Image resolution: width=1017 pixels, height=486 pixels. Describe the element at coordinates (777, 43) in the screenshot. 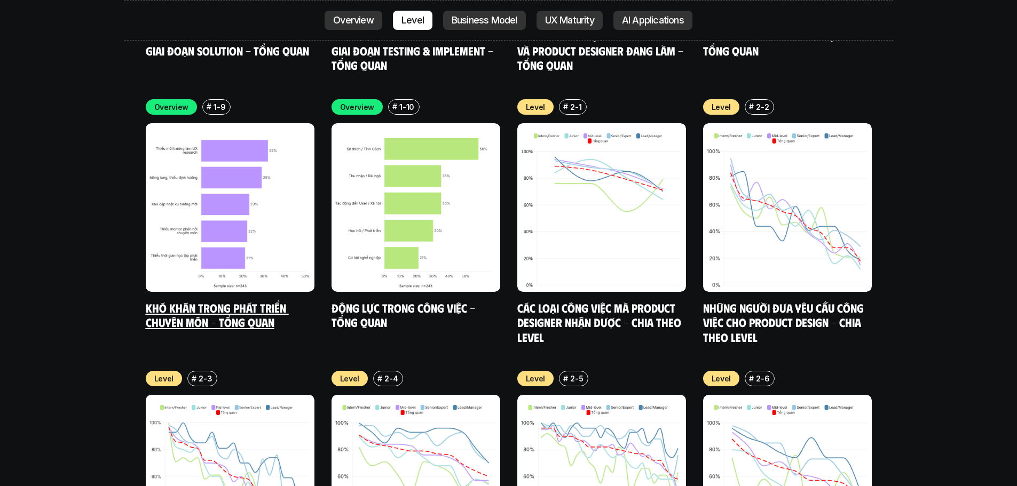

I see `a: Khó khăn trong công việc - Tổng quan` at that location.